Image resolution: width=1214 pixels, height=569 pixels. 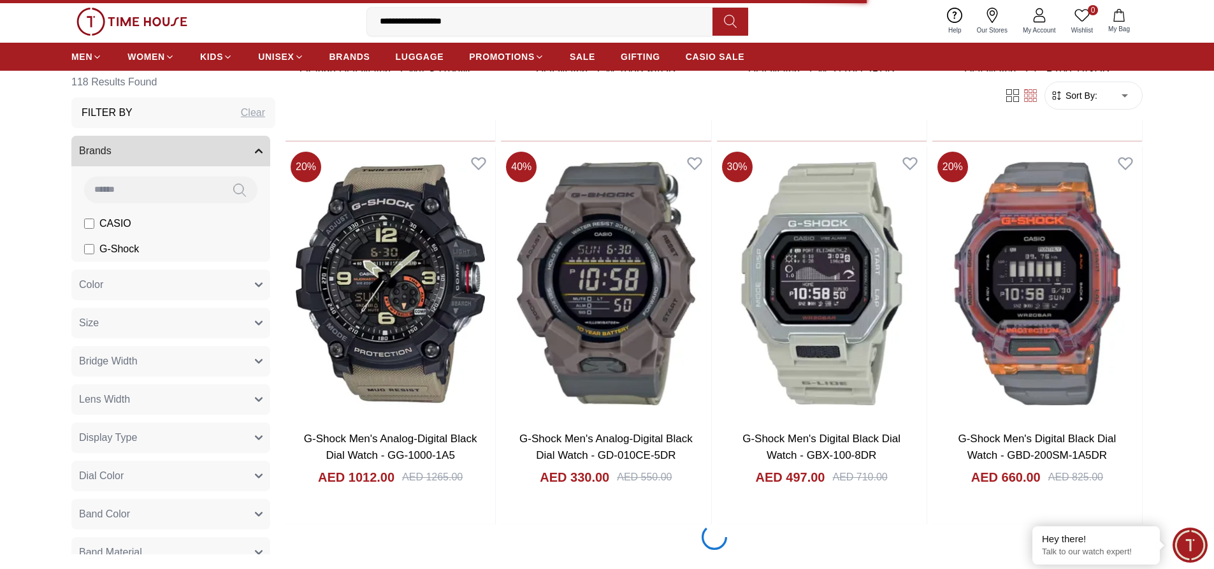 What do you see at coordinates (91, 285) in the screenshot?
I see `span: Color` at bounding box center [91, 285].